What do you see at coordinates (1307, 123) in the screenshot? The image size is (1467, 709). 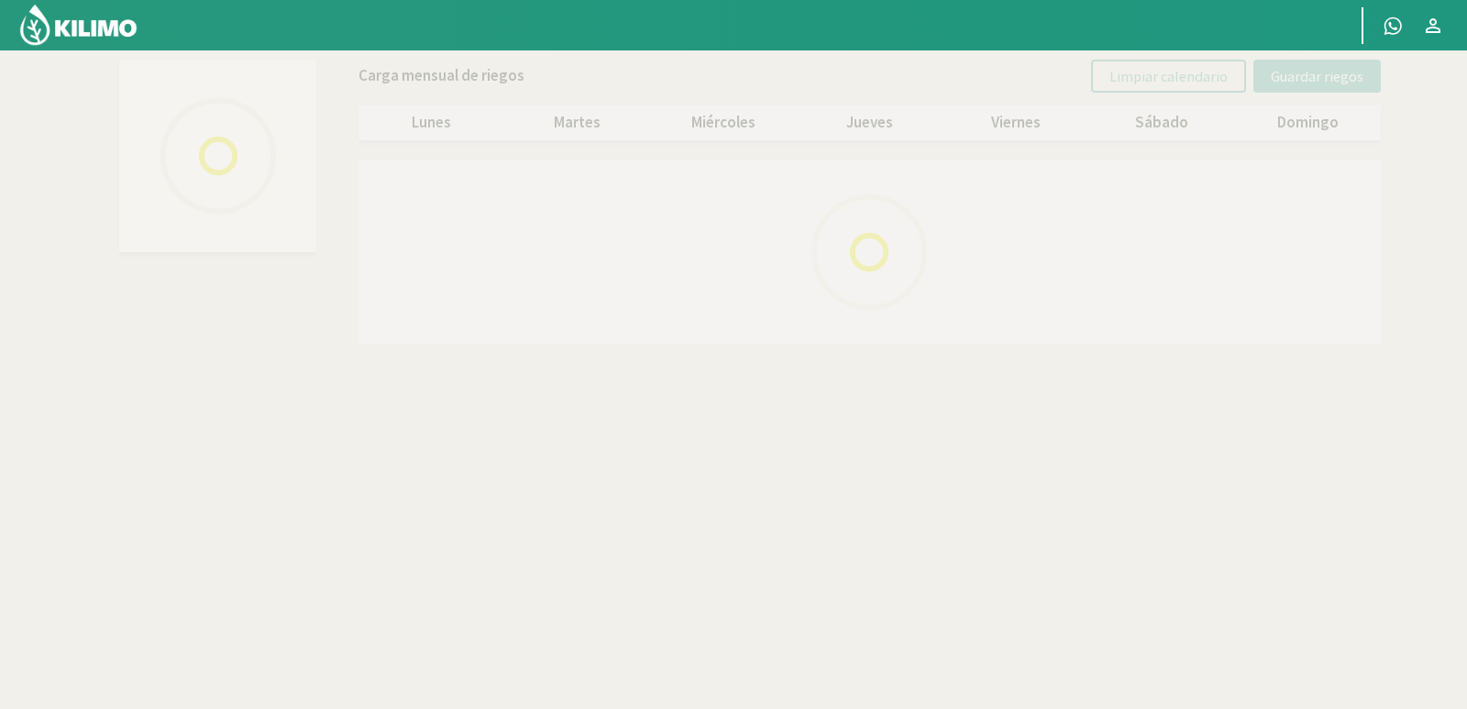 I see `p: domingo` at bounding box center [1307, 123].